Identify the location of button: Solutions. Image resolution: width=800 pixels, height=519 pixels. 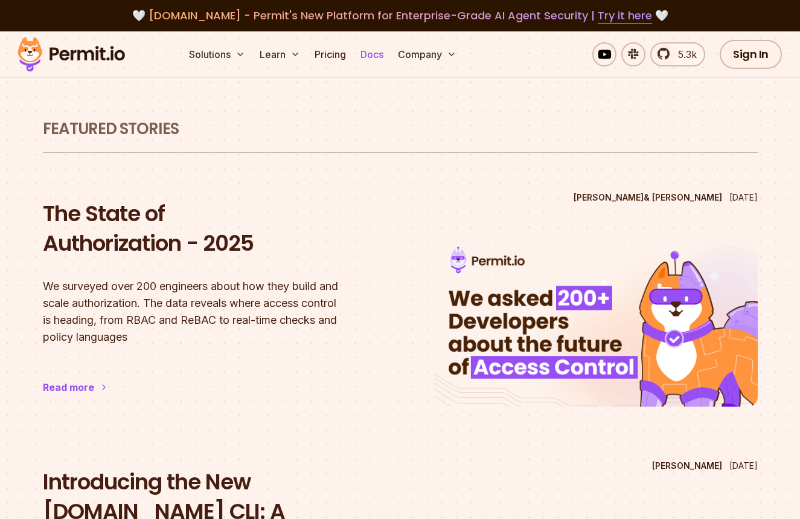
(217, 54).